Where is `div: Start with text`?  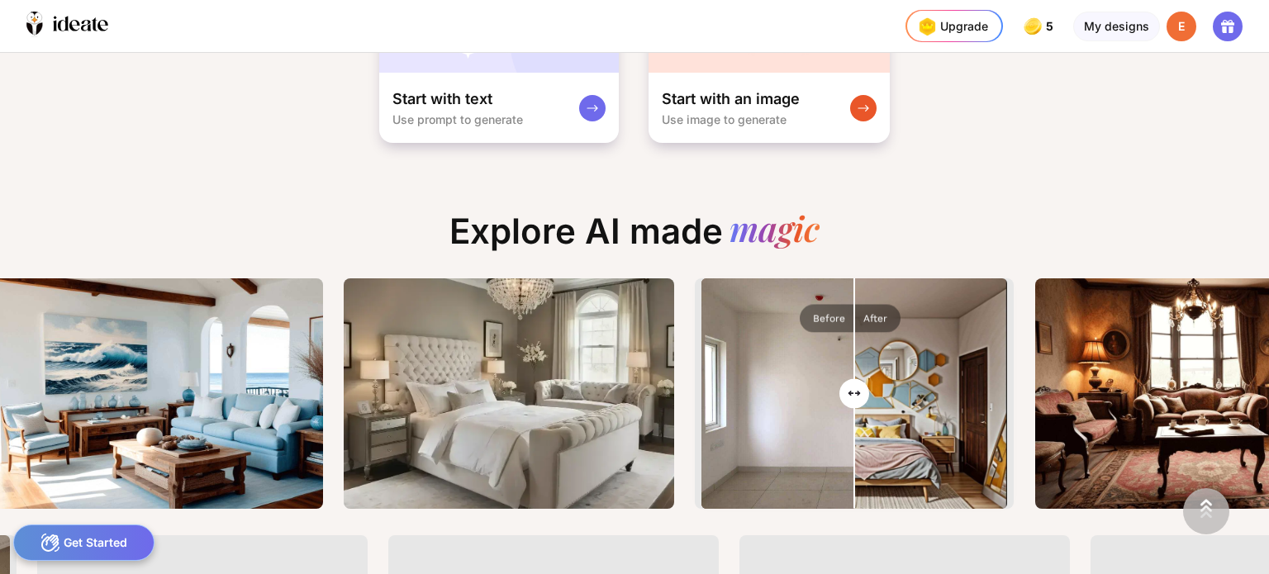 div: Start with text is located at coordinates (442, 99).